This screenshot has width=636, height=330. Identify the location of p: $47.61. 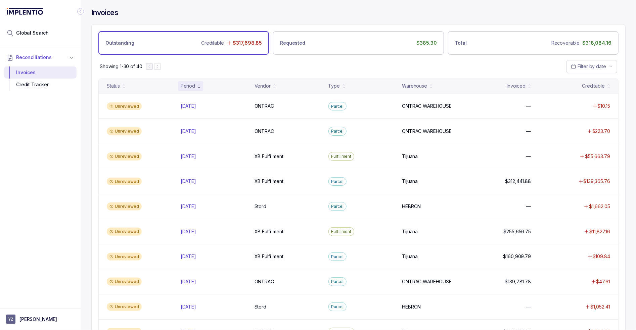
(603, 282).